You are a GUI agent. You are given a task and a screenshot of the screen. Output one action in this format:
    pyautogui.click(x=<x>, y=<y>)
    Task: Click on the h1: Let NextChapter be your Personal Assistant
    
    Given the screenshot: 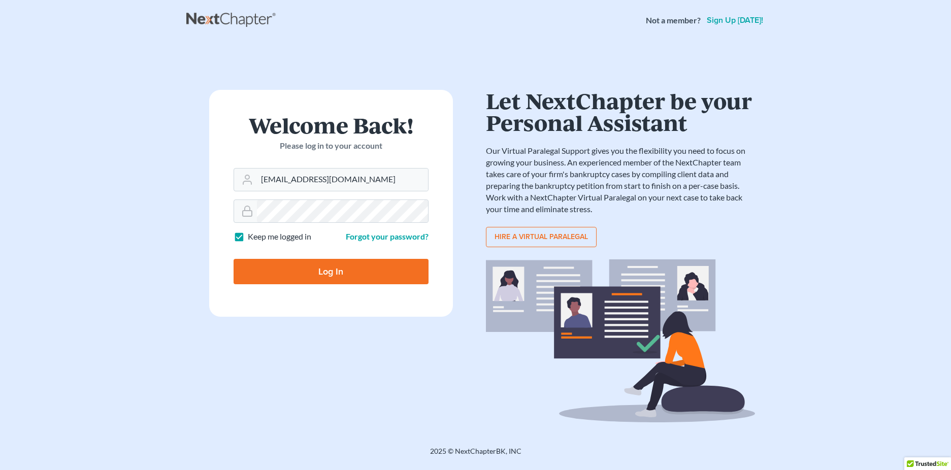 What is the action you would take?
    pyautogui.click(x=620, y=111)
    